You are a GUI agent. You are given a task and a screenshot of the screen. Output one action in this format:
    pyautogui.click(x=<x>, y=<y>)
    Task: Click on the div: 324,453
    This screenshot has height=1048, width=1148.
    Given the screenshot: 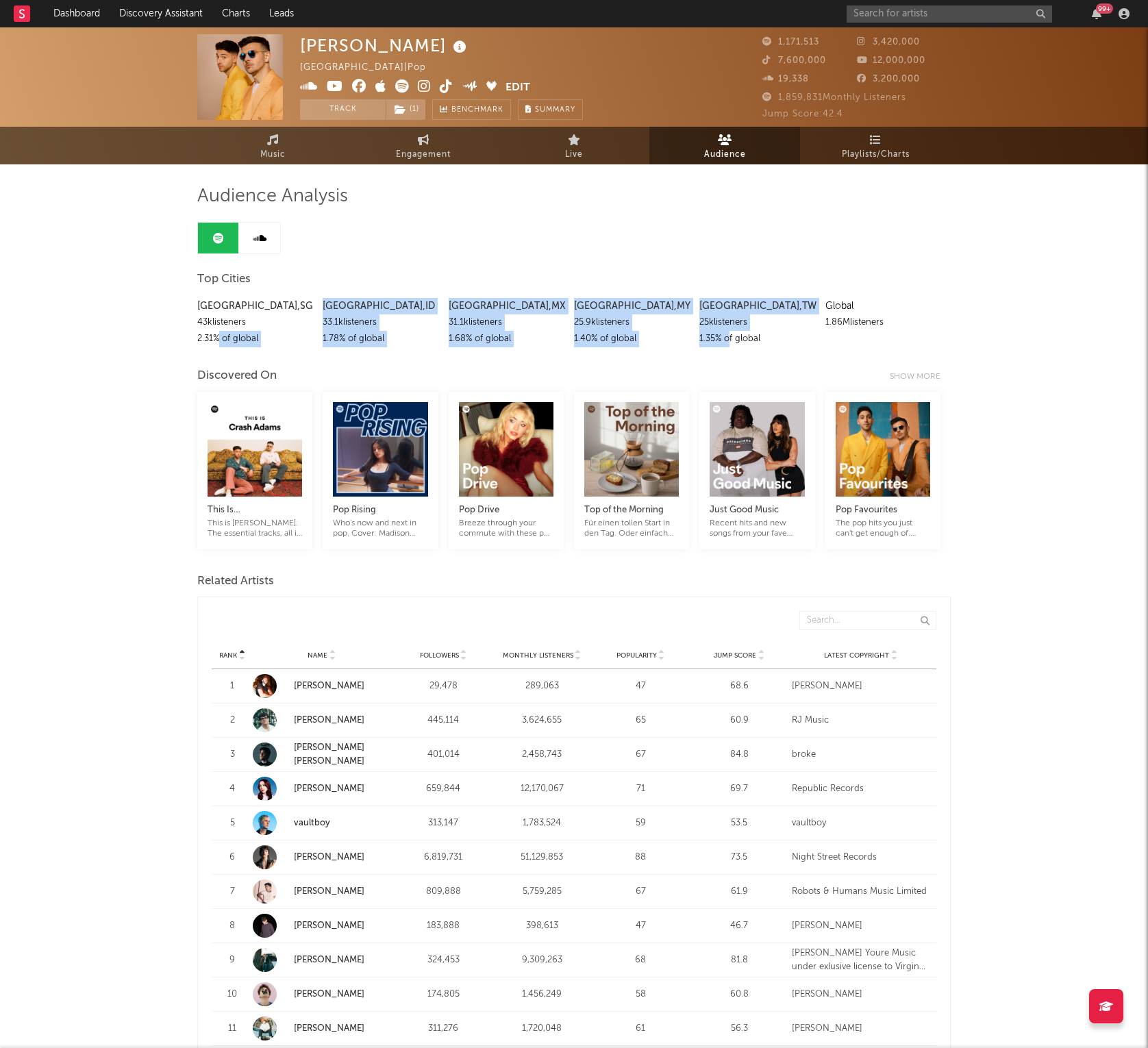 What is the action you would take?
    pyautogui.click(x=443, y=960)
    